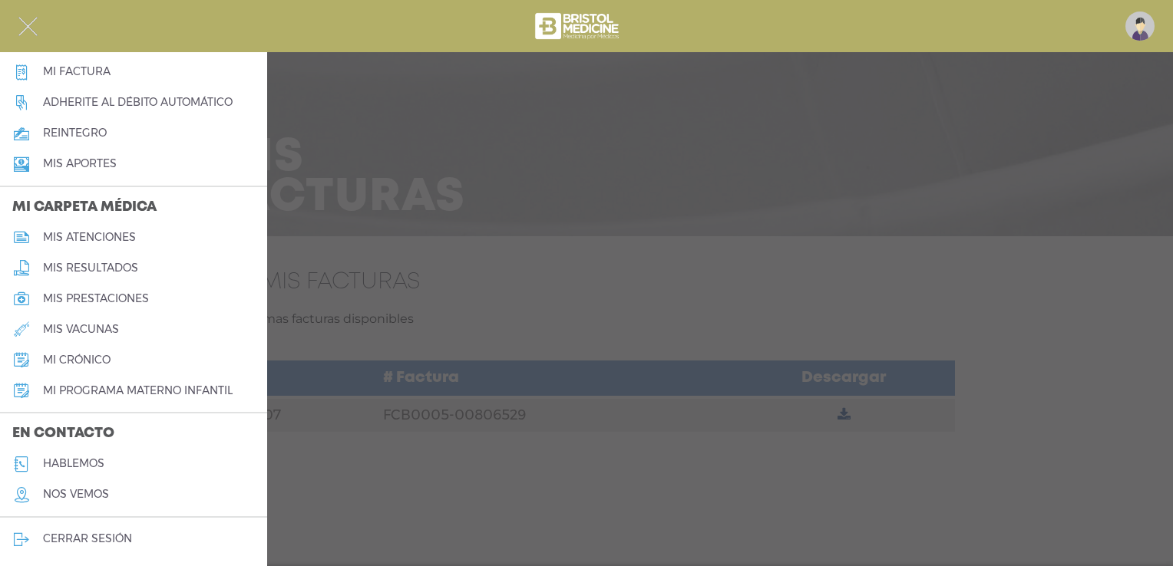 This screenshot has height=566, width=1173. Describe the element at coordinates (76, 494) in the screenshot. I see `h5: nos vemos` at that location.